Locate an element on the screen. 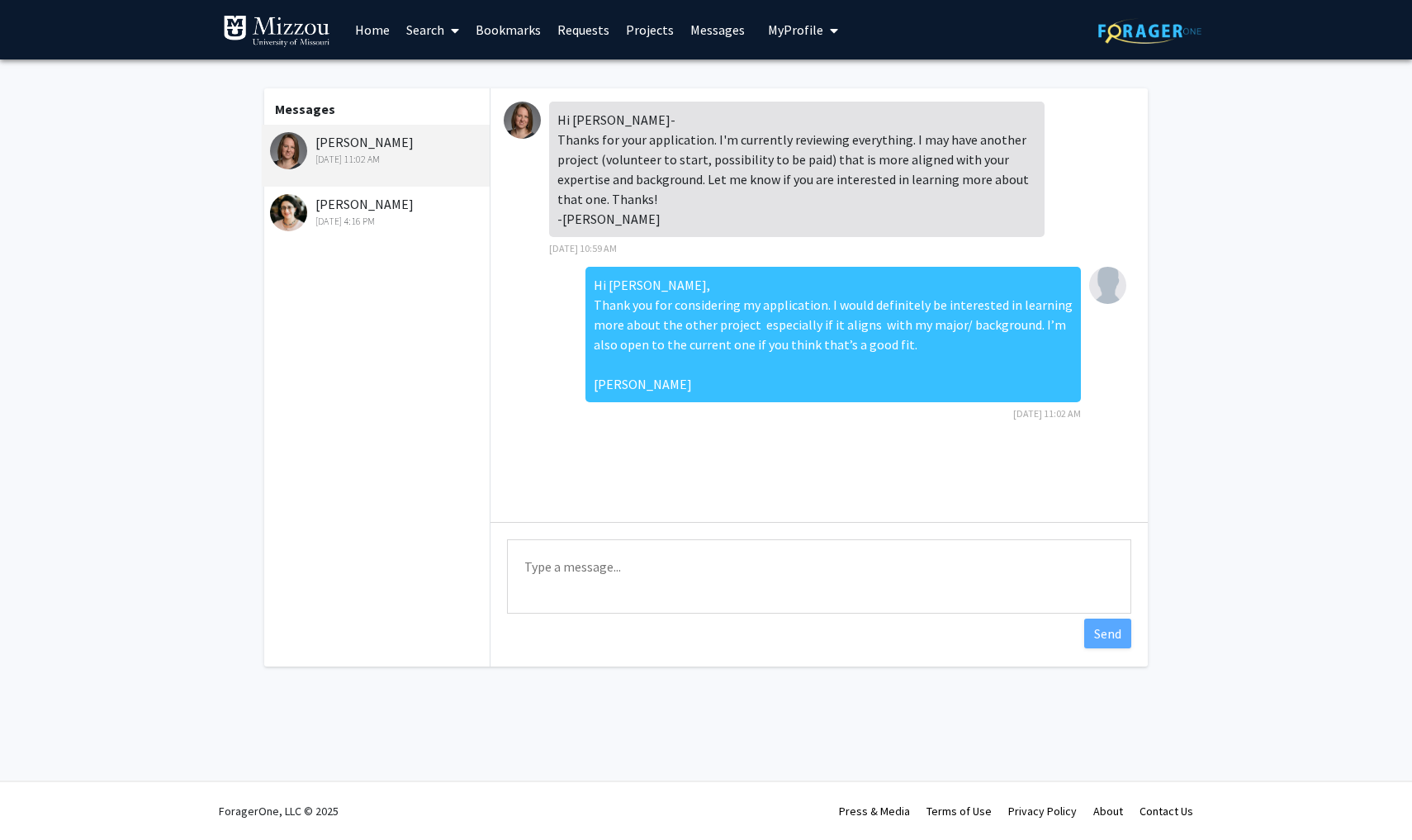 Image resolution: width=1412 pixels, height=840 pixels. a: Messages is located at coordinates (718, 30).